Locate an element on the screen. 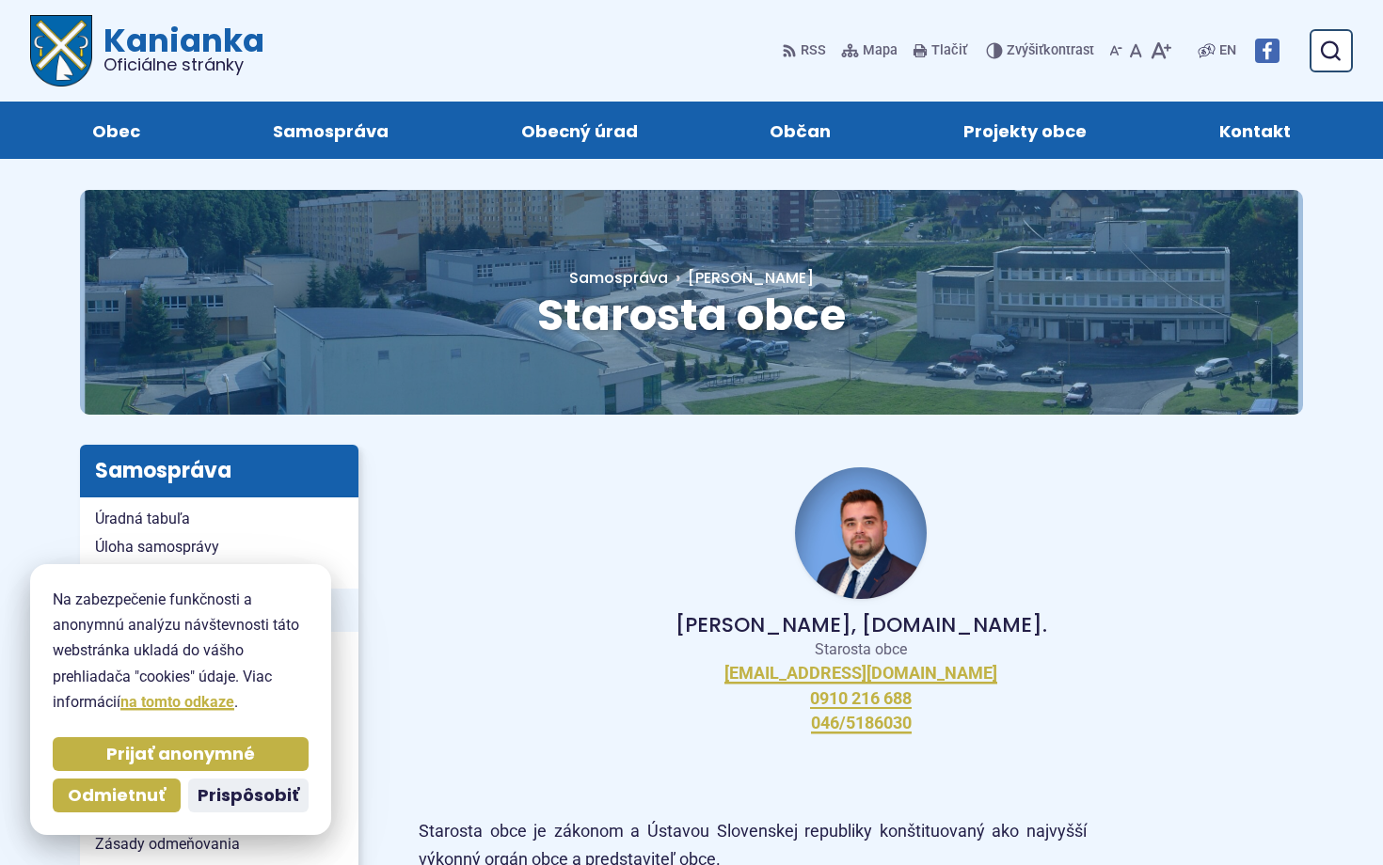 This screenshot has height=865, width=1383. a: Logo Kanianka, prejsť na domovskú stránku. is located at coordinates (147, 51).